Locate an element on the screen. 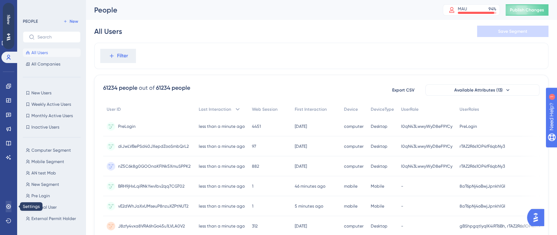 The width and height of the screenshot is (557, 235). span: Weekly Active Users is located at coordinates (51, 104).